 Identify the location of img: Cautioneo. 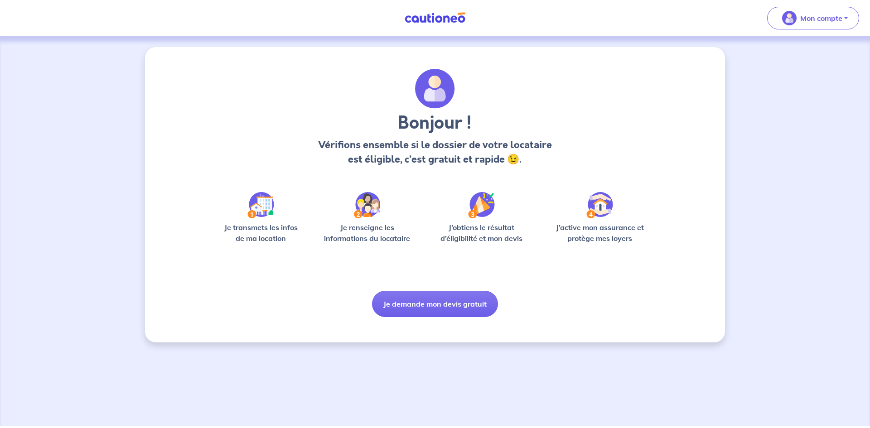
(435, 18).